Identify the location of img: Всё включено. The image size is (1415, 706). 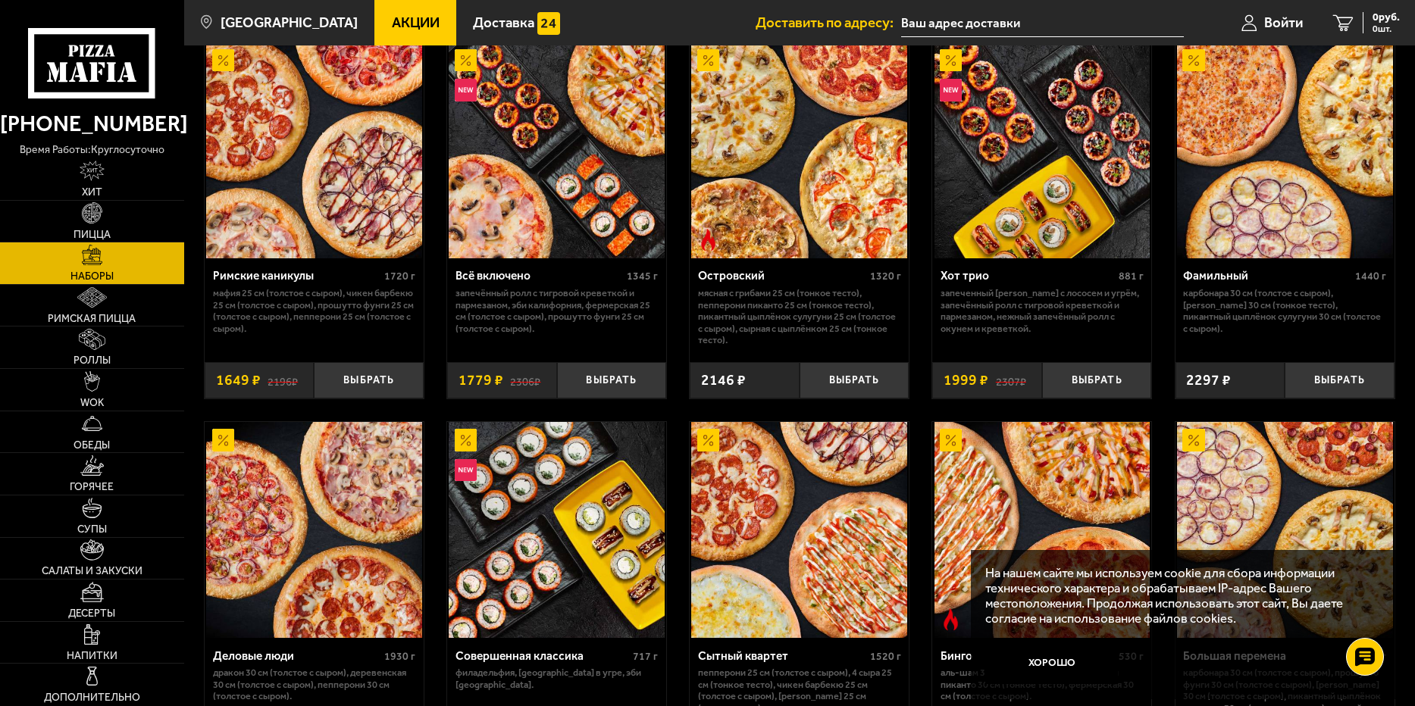
(556, 150).